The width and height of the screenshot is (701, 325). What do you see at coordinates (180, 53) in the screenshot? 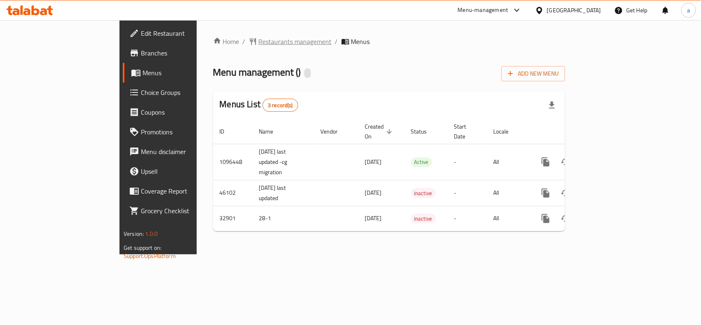
I see `a: Branches` at bounding box center [180, 53].